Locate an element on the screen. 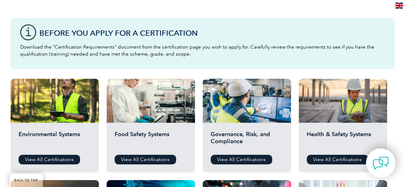 The height and width of the screenshot is (187, 405). img: contact-chat.png is located at coordinates (380, 163).